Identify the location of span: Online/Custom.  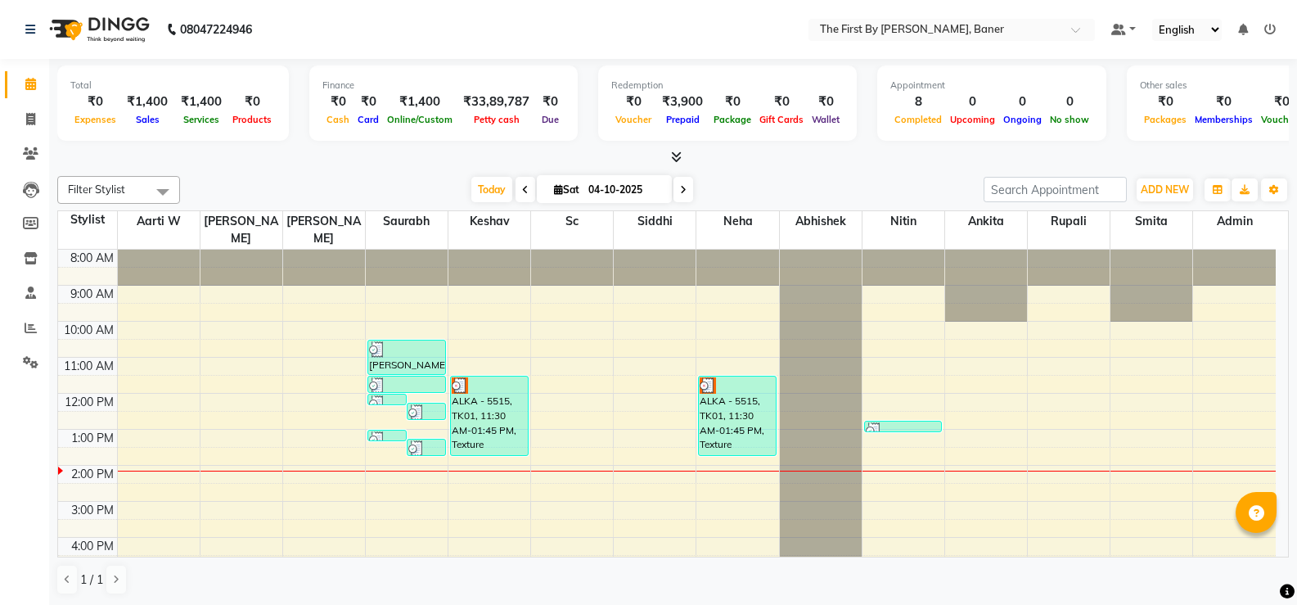
(420, 119).